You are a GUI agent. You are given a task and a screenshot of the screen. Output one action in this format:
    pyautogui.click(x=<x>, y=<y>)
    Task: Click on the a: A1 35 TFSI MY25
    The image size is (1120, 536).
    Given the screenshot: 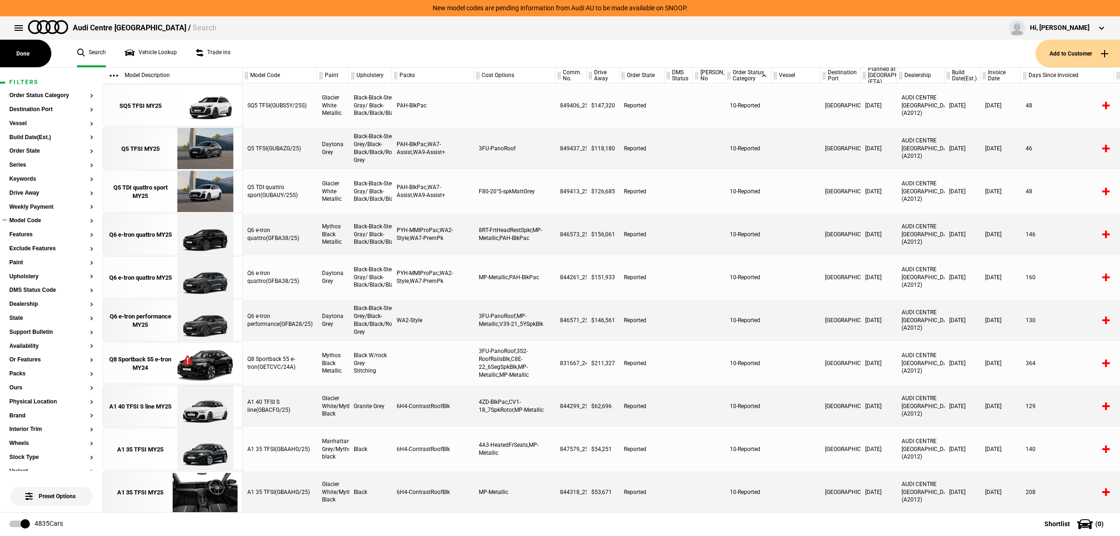 What is the action you would take?
    pyautogui.click(x=140, y=492)
    